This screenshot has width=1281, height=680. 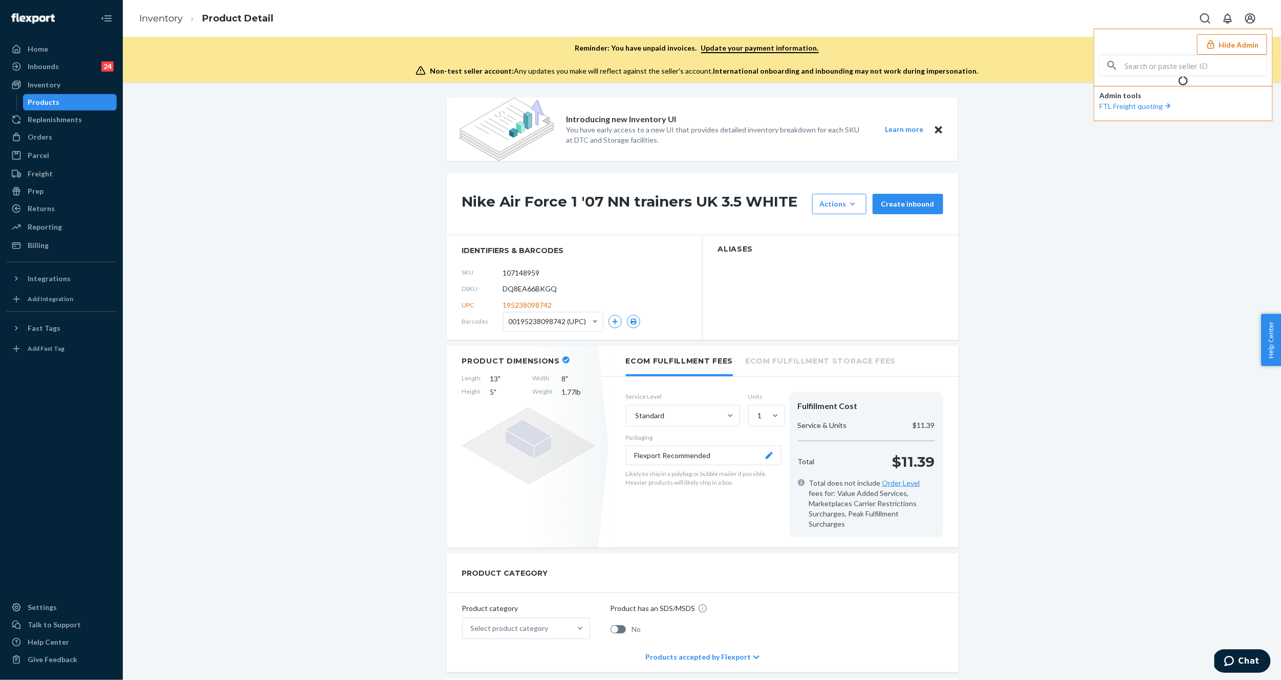 What do you see at coordinates (52, 660) in the screenshot?
I see `div: Give Feedback` at bounding box center [52, 660].